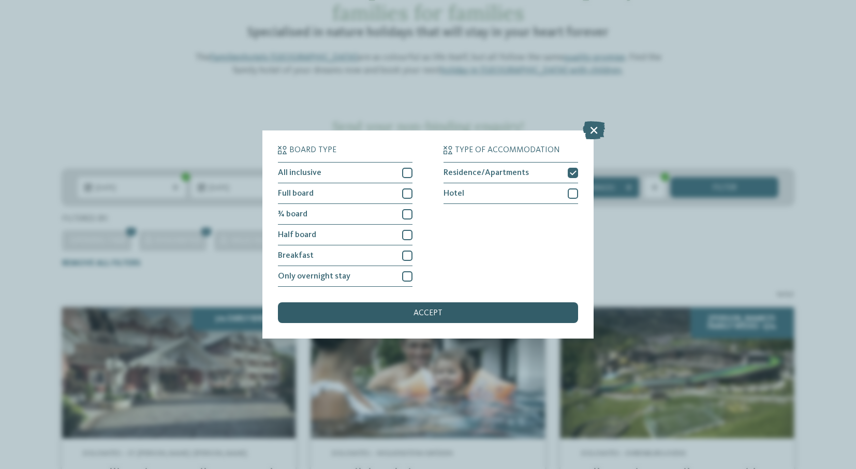  What do you see at coordinates (292, 214) in the screenshot?
I see `span: ¾ board` at bounding box center [292, 214].